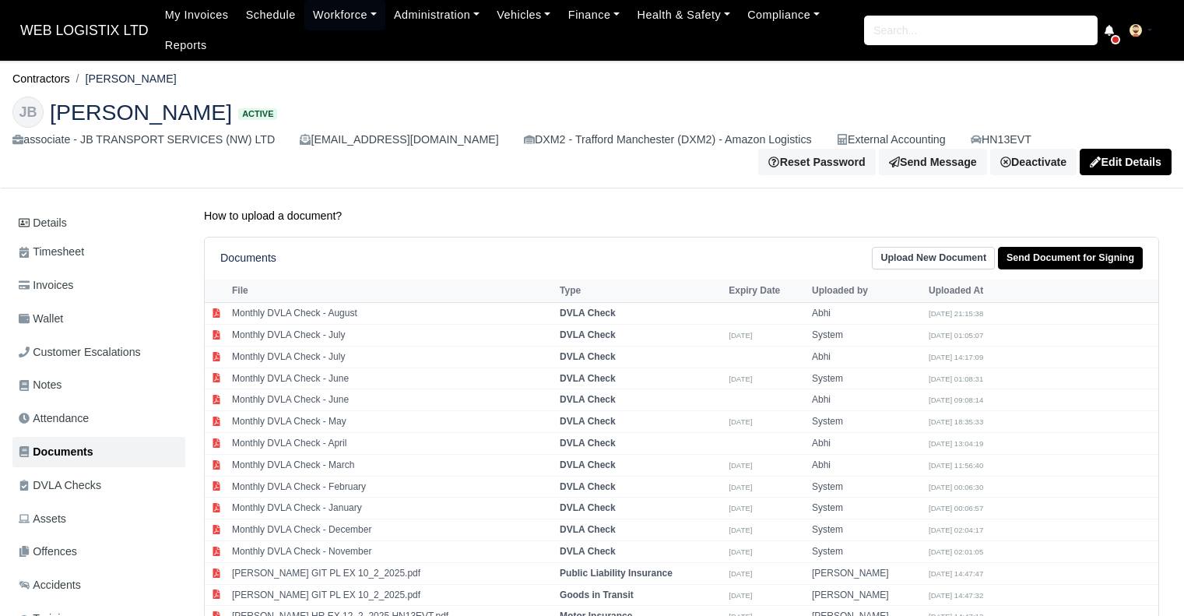 The image size is (1184, 616). I want to click on a: Send Message, so click(932, 162).